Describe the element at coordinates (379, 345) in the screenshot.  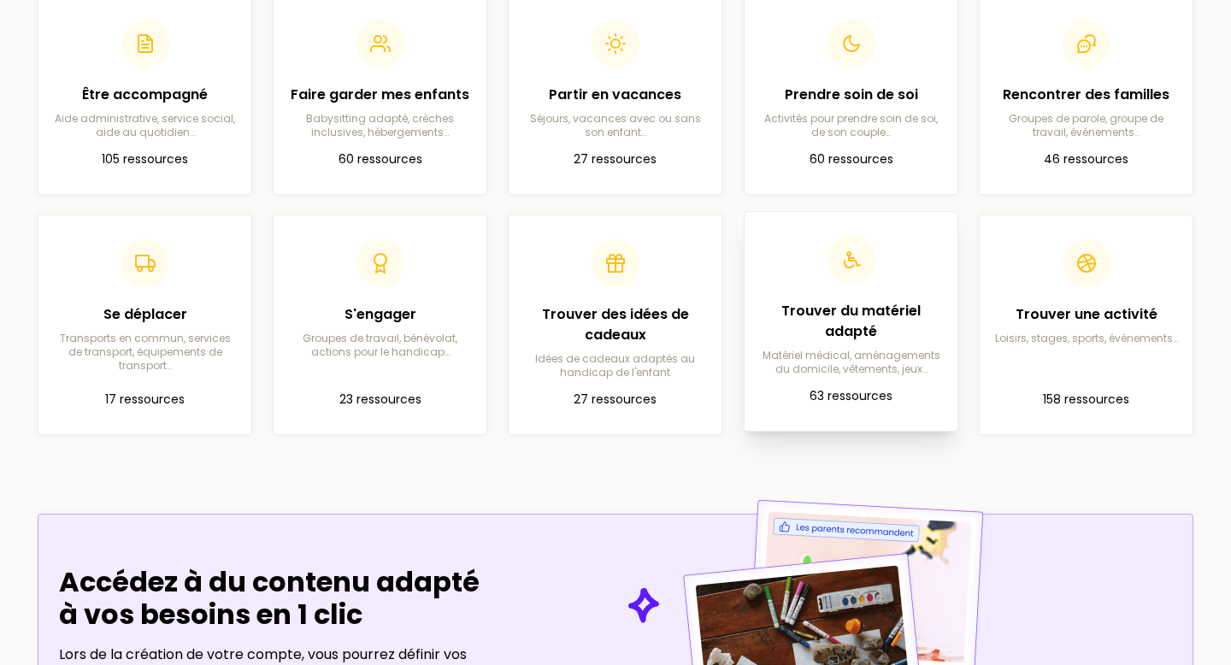
I see `p: Groupes de travail, bénévolat, actions pour le handicap…` at that location.